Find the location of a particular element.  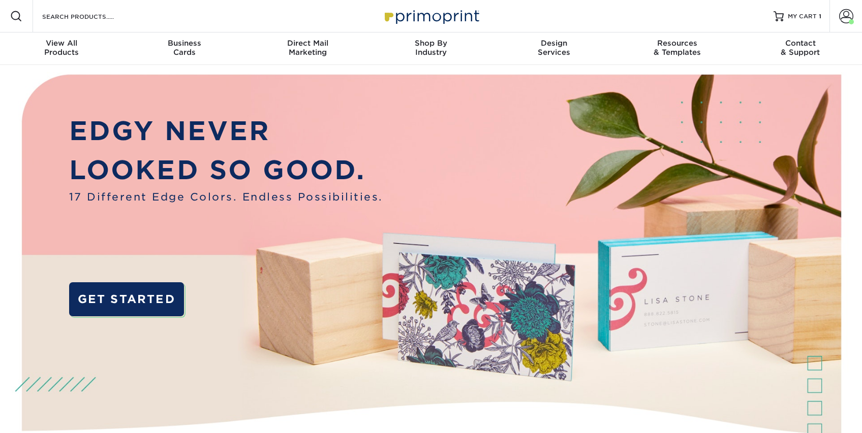

a: Contact& Support is located at coordinates (800, 49).